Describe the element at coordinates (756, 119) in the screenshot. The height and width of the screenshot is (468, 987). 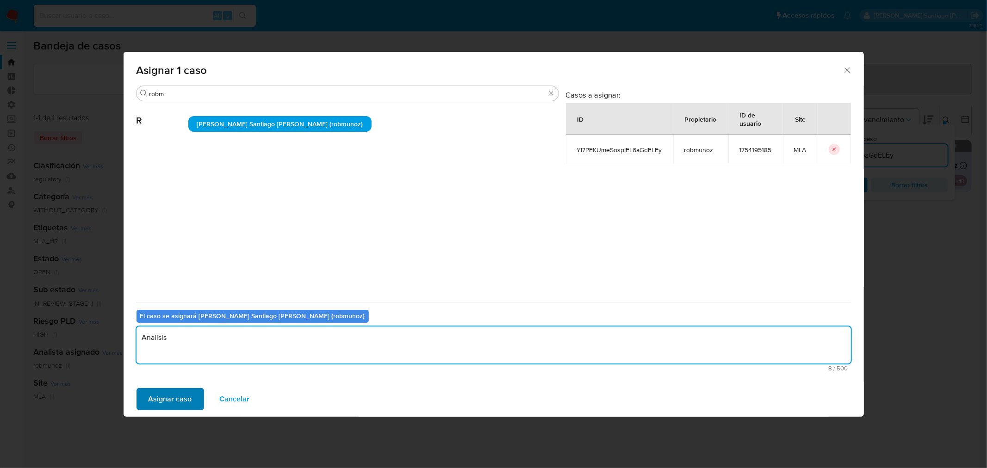
I see `div: ID de usuario` at that location.